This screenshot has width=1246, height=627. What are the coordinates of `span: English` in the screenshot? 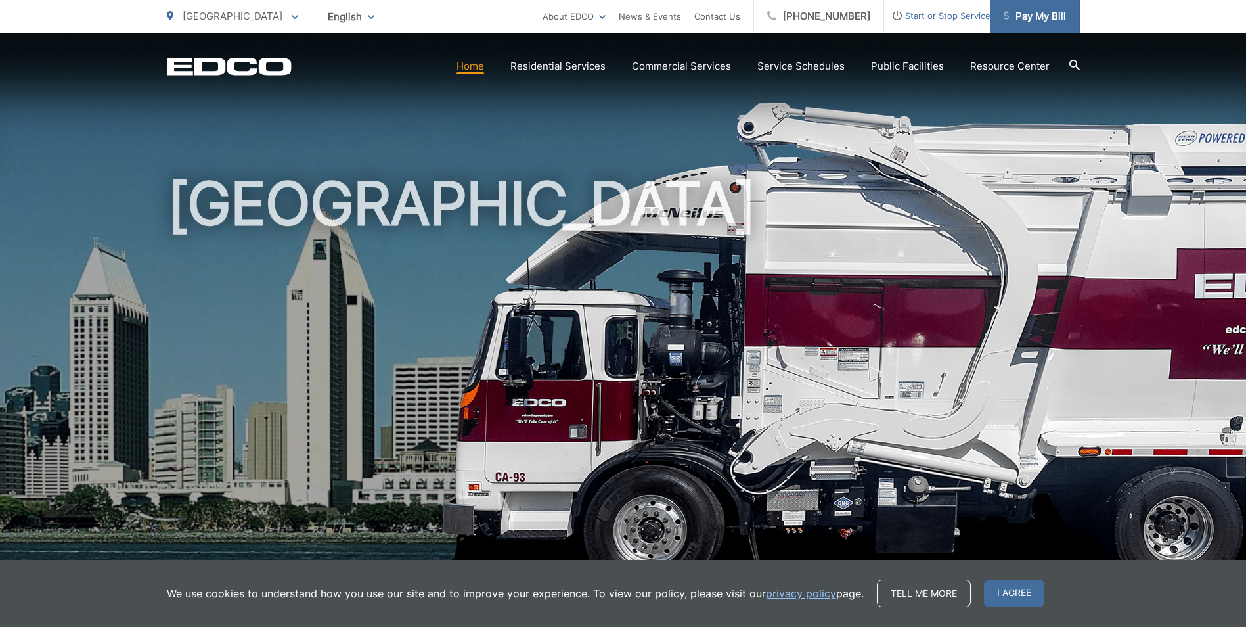 It's located at (351, 16).